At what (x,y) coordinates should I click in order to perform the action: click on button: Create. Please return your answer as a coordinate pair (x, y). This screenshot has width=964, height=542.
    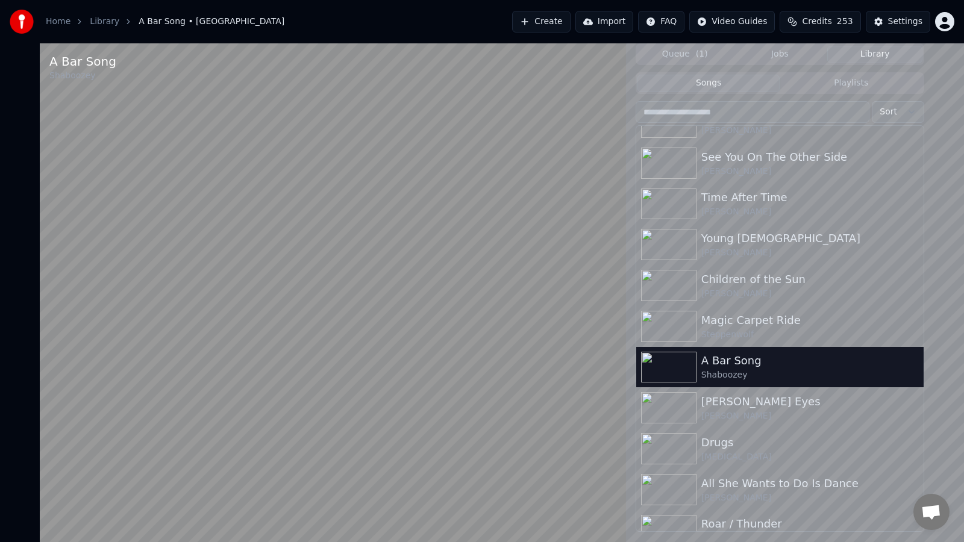
    Looking at the image, I should click on (541, 22).